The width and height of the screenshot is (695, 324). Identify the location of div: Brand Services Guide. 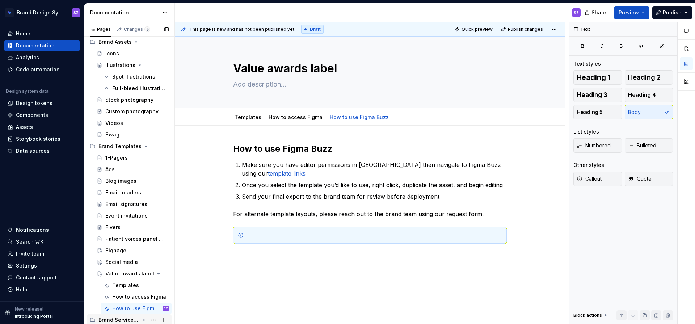
(119, 320).